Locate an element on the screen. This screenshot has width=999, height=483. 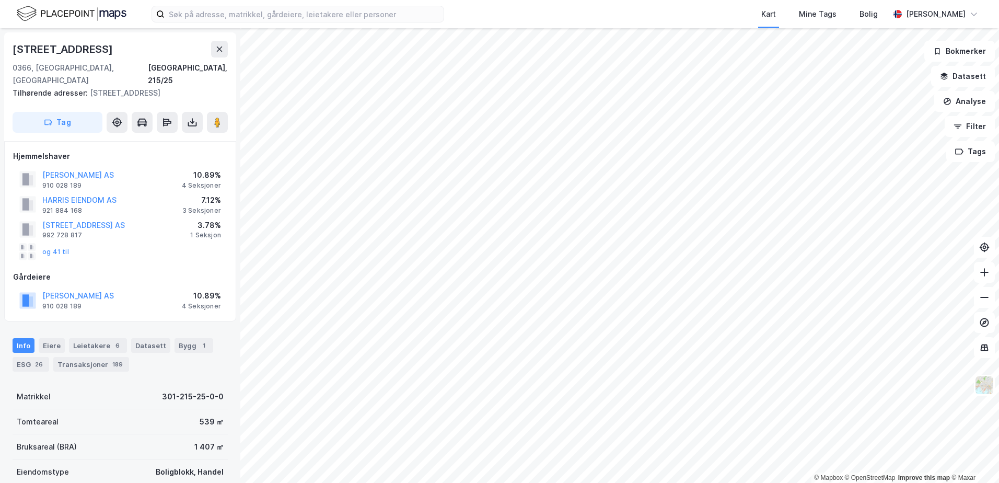
div: Bygg is located at coordinates (194, 345).